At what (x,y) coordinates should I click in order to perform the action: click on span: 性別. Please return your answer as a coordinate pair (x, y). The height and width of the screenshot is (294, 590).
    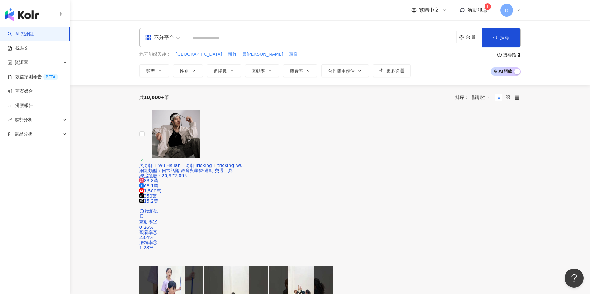
    Looking at the image, I should click on (184, 71).